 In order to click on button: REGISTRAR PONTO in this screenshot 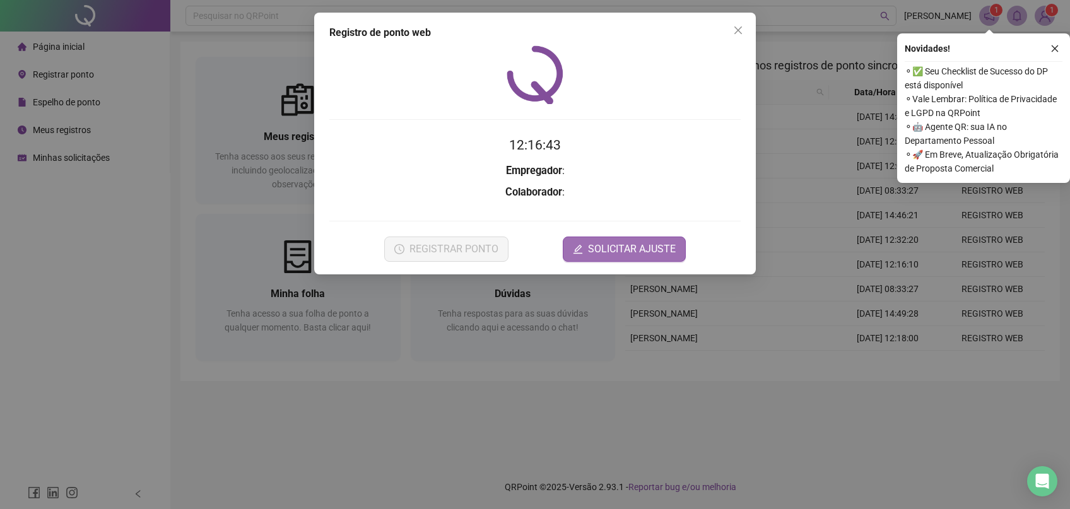, I will do `click(446, 249)`.